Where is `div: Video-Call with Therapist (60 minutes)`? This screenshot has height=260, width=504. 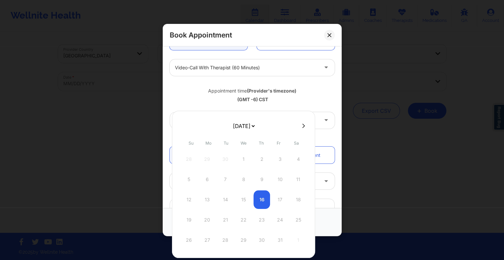 div: Video-Call with Therapist (60 minutes) is located at coordinates (247, 68).